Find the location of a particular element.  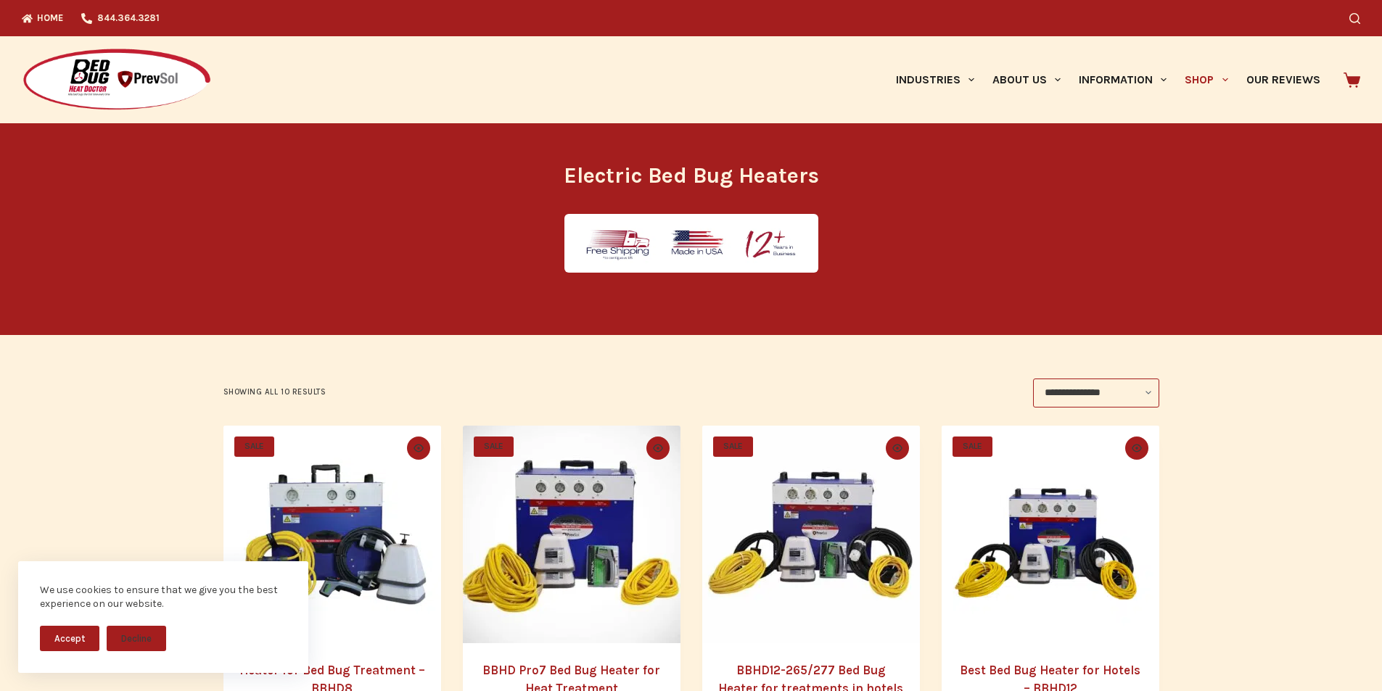

img: Prevsol/Bed Bug Heat Doctor is located at coordinates (117, 80).